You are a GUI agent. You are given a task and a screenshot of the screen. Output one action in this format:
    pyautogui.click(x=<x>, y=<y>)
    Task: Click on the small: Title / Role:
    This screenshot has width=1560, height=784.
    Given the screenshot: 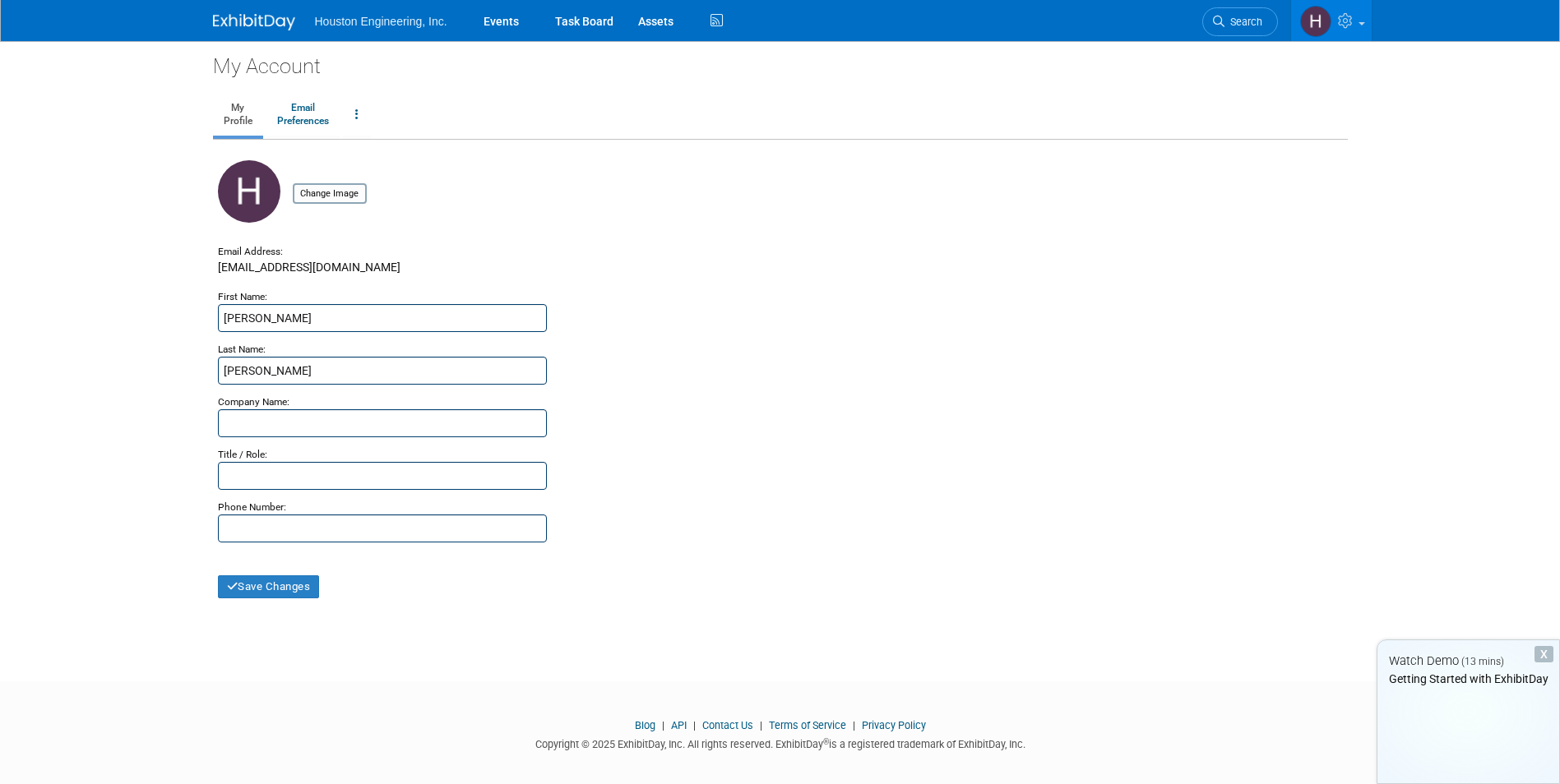 What is the action you would take?
    pyautogui.click(x=243, y=455)
    